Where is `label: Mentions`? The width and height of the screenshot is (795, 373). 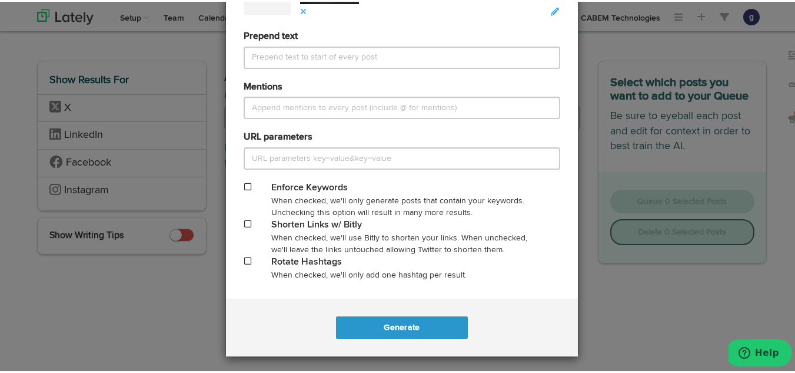
label: Mentions is located at coordinates (263, 85).